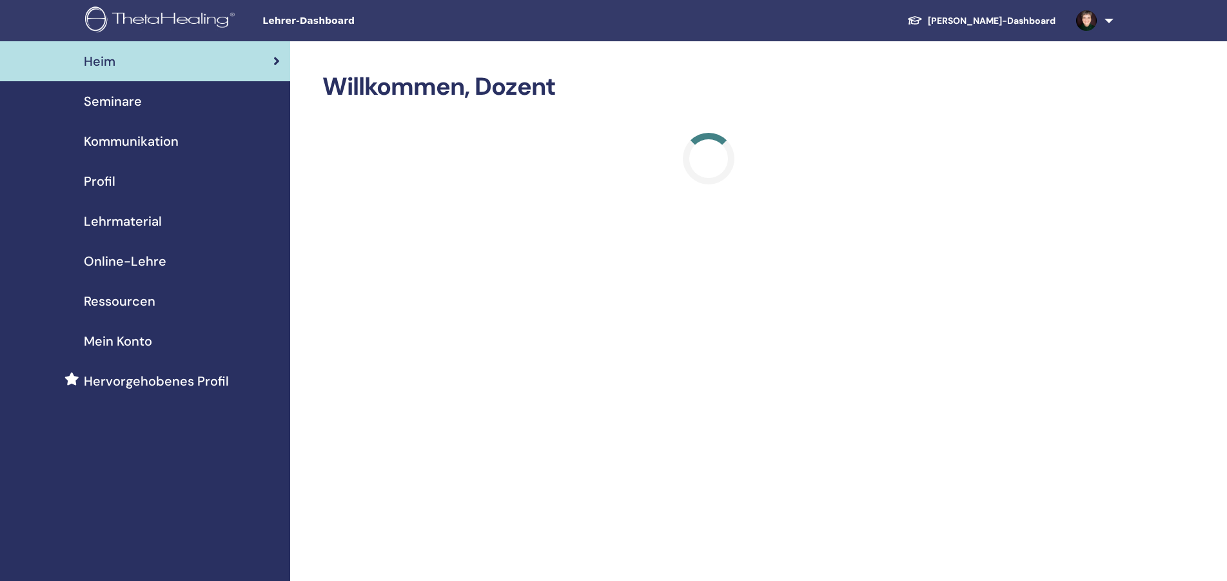  I want to click on span: Ressourcen, so click(119, 301).